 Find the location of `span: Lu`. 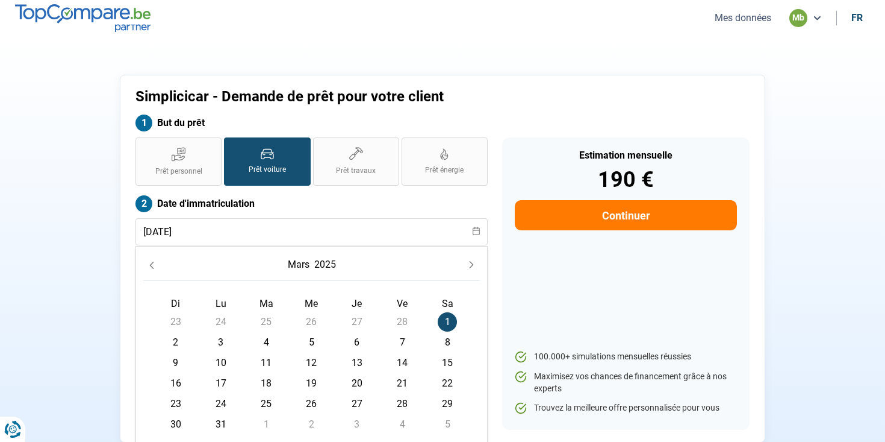

span: Lu is located at coordinates (221, 303).